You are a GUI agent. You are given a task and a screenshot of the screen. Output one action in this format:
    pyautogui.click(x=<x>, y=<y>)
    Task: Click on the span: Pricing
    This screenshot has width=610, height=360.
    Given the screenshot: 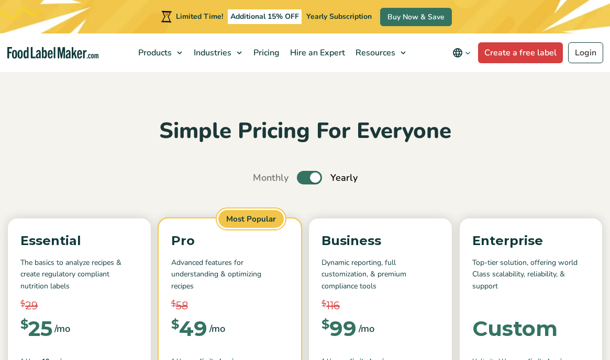 What is the action you would take?
    pyautogui.click(x=265, y=53)
    